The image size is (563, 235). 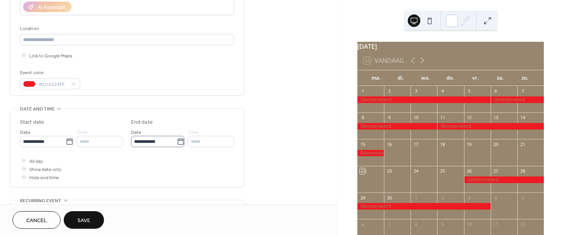 What do you see at coordinates (475, 78) in the screenshot?
I see `div: vr.` at bounding box center [475, 78].